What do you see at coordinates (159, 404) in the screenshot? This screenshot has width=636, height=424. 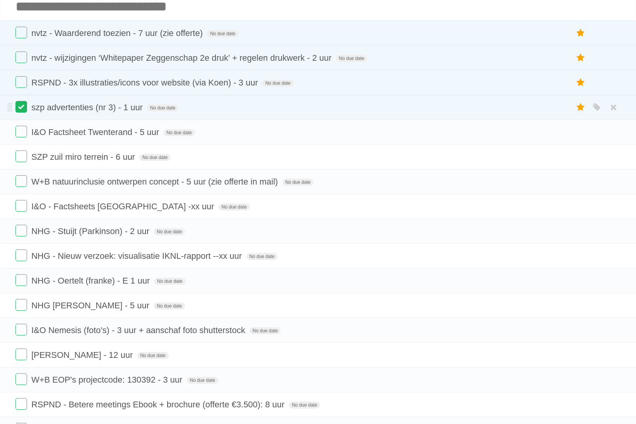 I see `span: RSPND - Betere meetings Ebook + brochure (offerte €3.500): 8 uur` at bounding box center [159, 404].